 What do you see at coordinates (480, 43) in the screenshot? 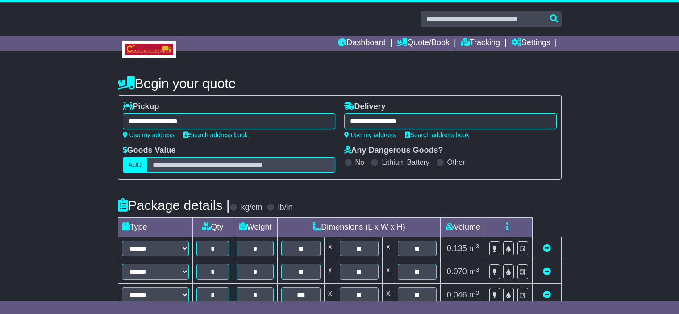
I see `a: Tracking` at bounding box center [480, 43].